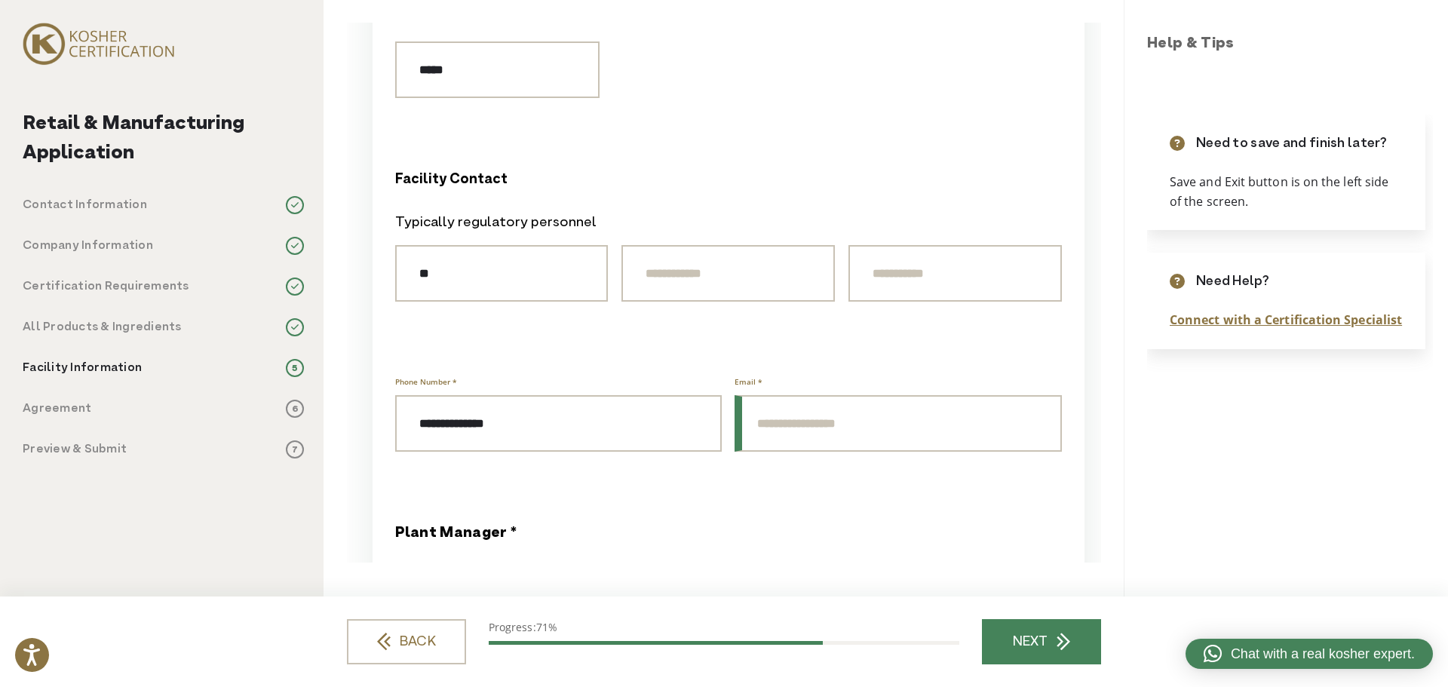 This screenshot has width=1448, height=687. What do you see at coordinates (1042, 642) in the screenshot?
I see `a: NEXT` at bounding box center [1042, 642].